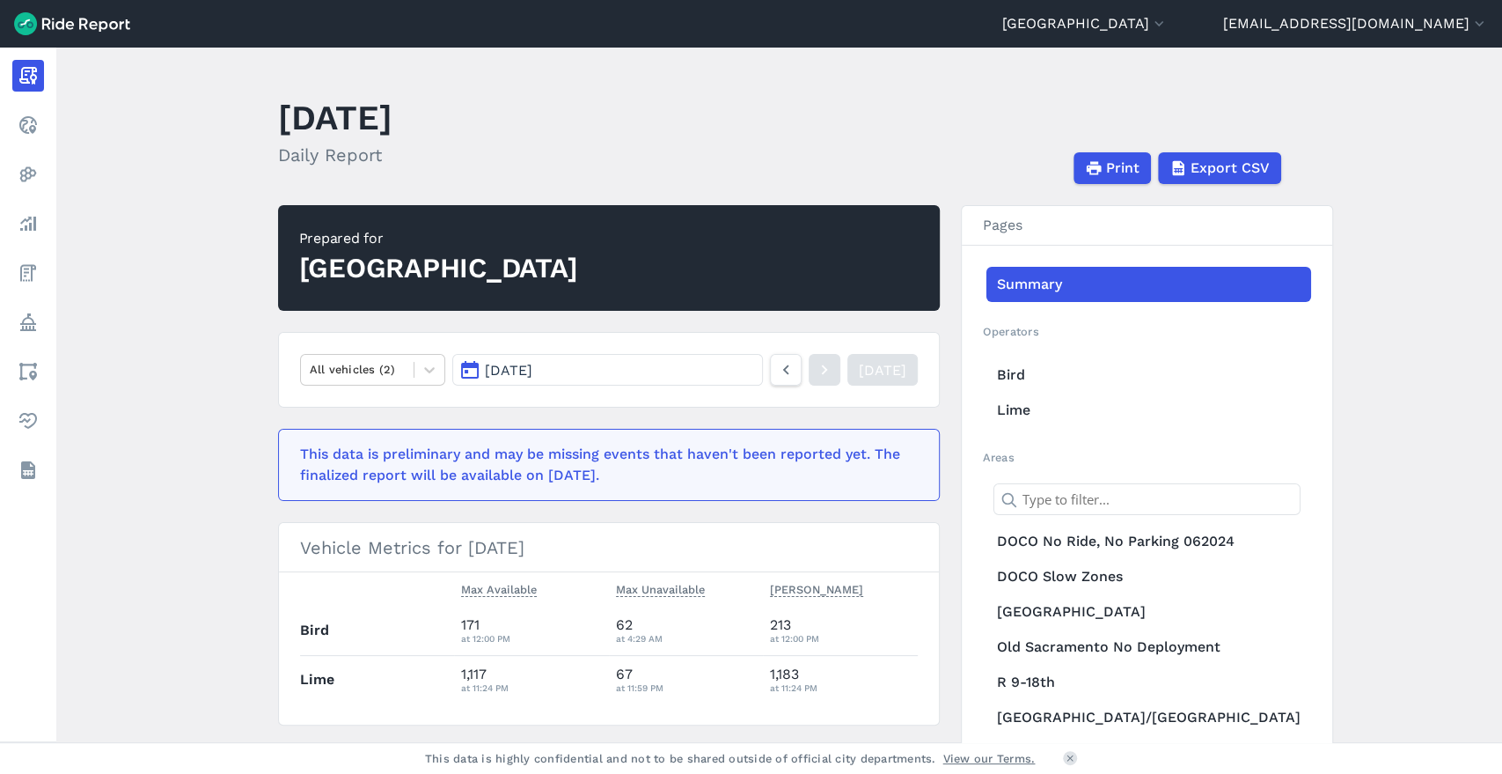 This screenshot has width=1502, height=774. Describe the element at coordinates (1147, 457) in the screenshot. I see `h2: Areas` at that location.